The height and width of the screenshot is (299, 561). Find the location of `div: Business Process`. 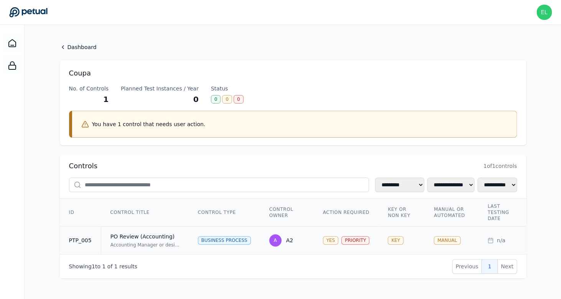

div: Business Process is located at coordinates (224, 240).